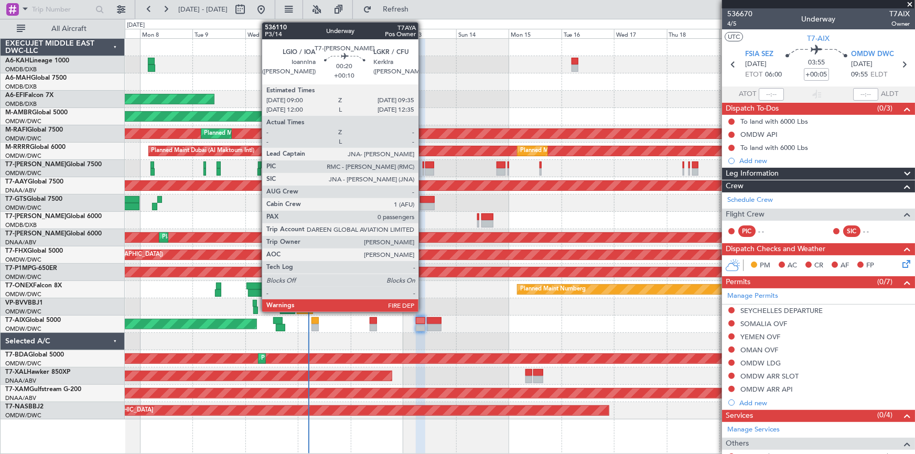 The width and height of the screenshot is (915, 454). I want to click on div: SIC, so click(851, 231).